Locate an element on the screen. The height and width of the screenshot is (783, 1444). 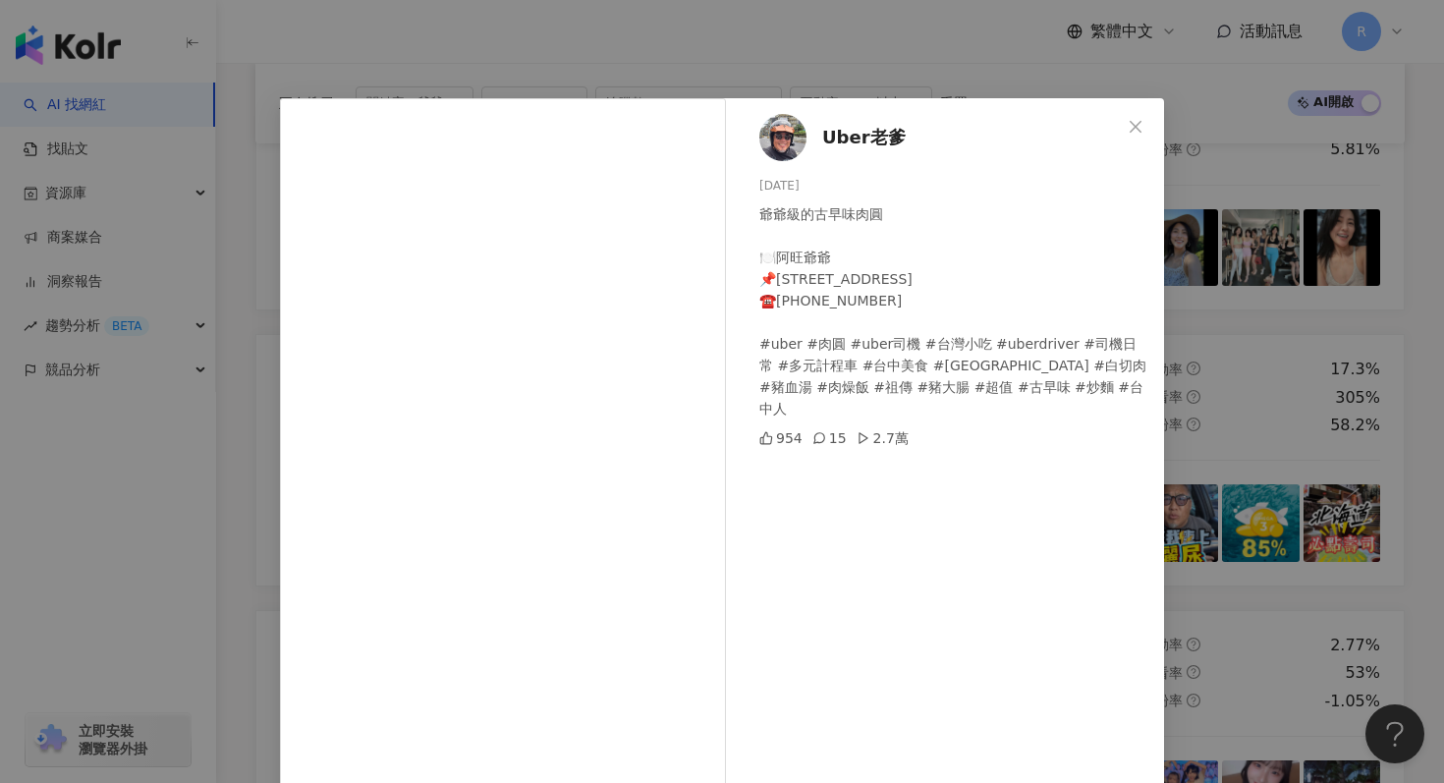
img: KOL Avatar is located at coordinates (783, 138).